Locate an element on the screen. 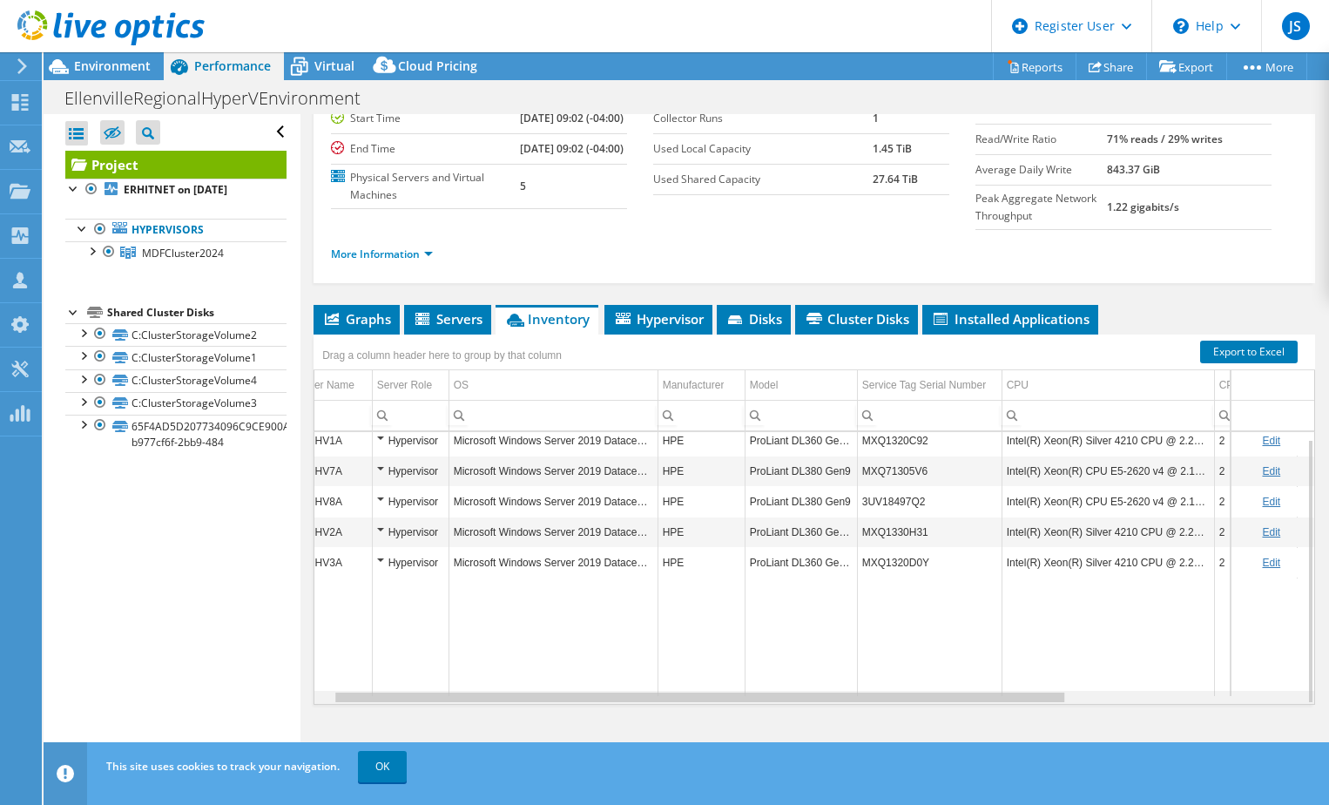  a: C:ClusterStorageVolume3 is located at coordinates (176, 403).